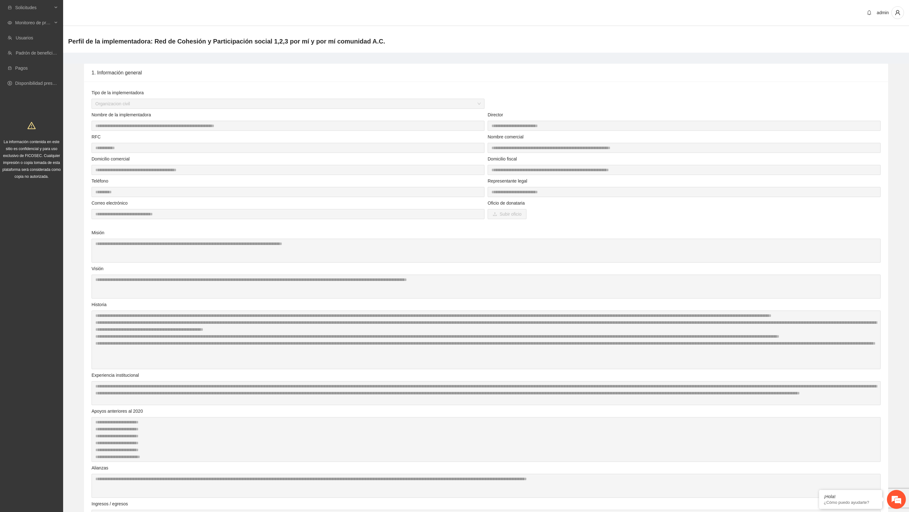 Image resolution: width=909 pixels, height=512 pixels. I want to click on a: Disponibilidad presupuestal, so click(42, 83).